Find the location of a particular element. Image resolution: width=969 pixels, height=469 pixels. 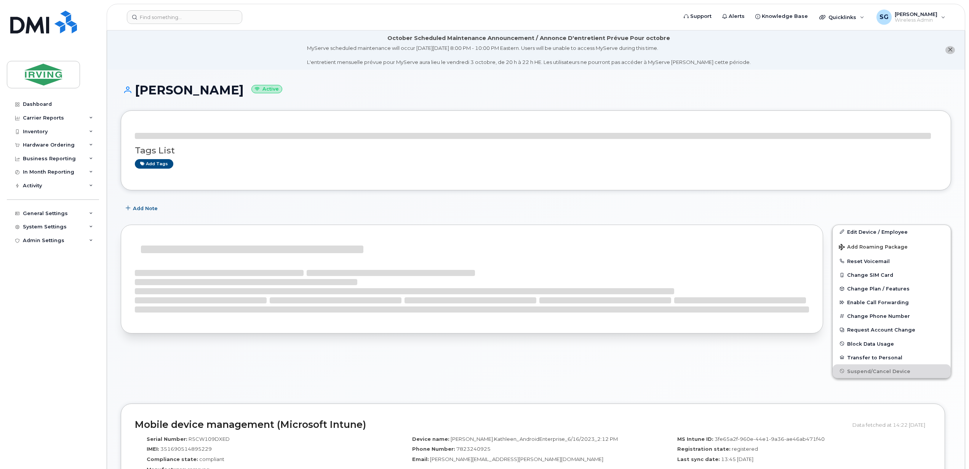

button: Change Phone Number is located at coordinates (892, 316).